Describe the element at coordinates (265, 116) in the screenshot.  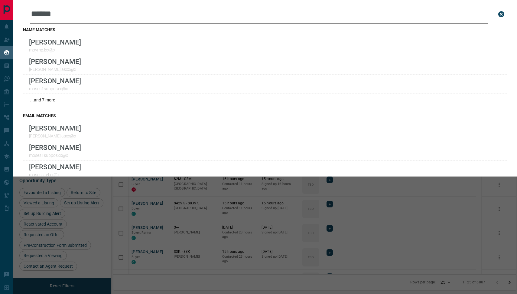
I see `h3: email matches` at that location.